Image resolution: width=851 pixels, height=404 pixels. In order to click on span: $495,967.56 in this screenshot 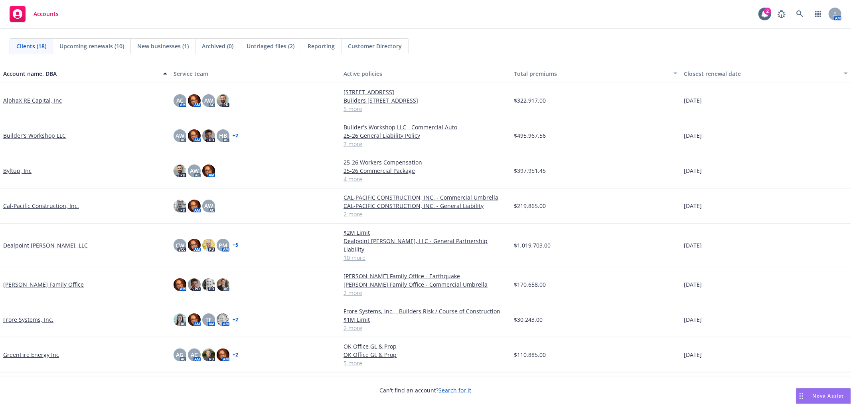, I will do `click(530, 135)`.